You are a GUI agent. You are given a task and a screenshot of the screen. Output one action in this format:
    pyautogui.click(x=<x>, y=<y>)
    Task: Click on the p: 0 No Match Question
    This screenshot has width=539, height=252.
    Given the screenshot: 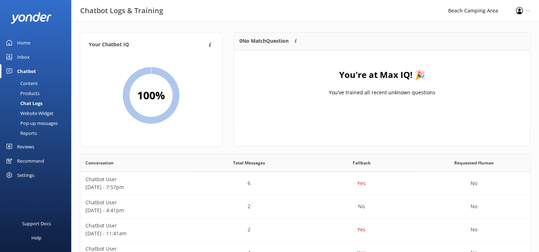 What is the action you would take?
    pyautogui.click(x=264, y=41)
    